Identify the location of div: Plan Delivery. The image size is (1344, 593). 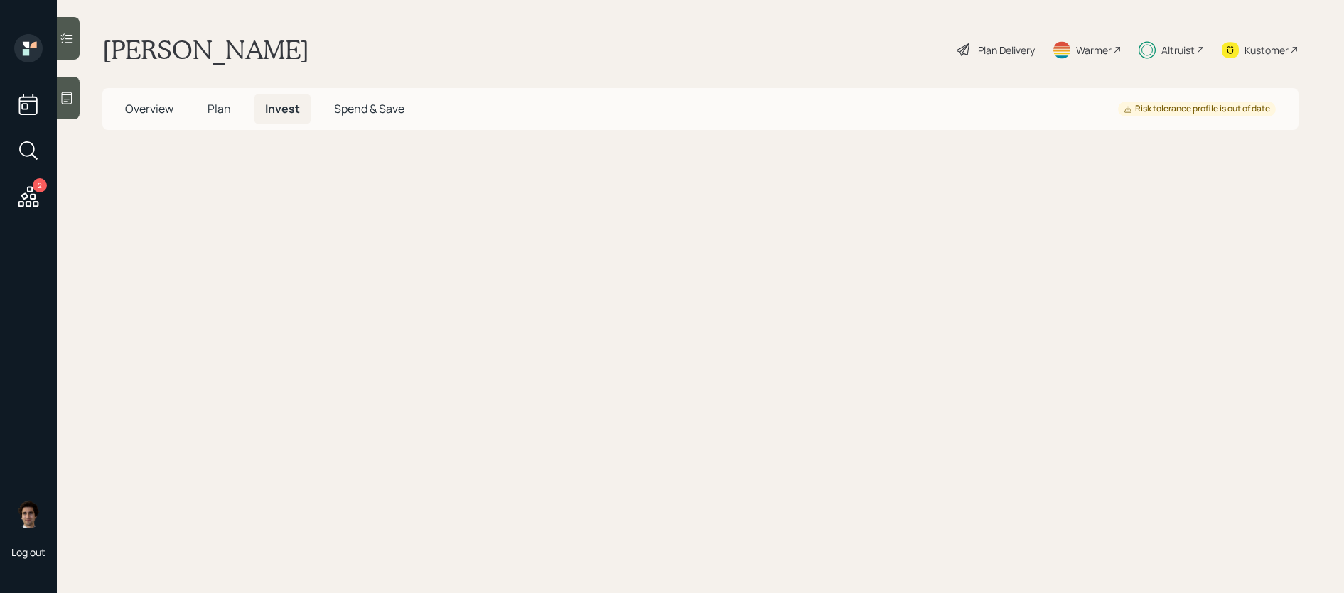
(1006, 50).